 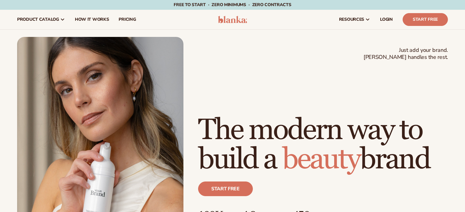 I want to click on img: logo, so click(x=232, y=20).